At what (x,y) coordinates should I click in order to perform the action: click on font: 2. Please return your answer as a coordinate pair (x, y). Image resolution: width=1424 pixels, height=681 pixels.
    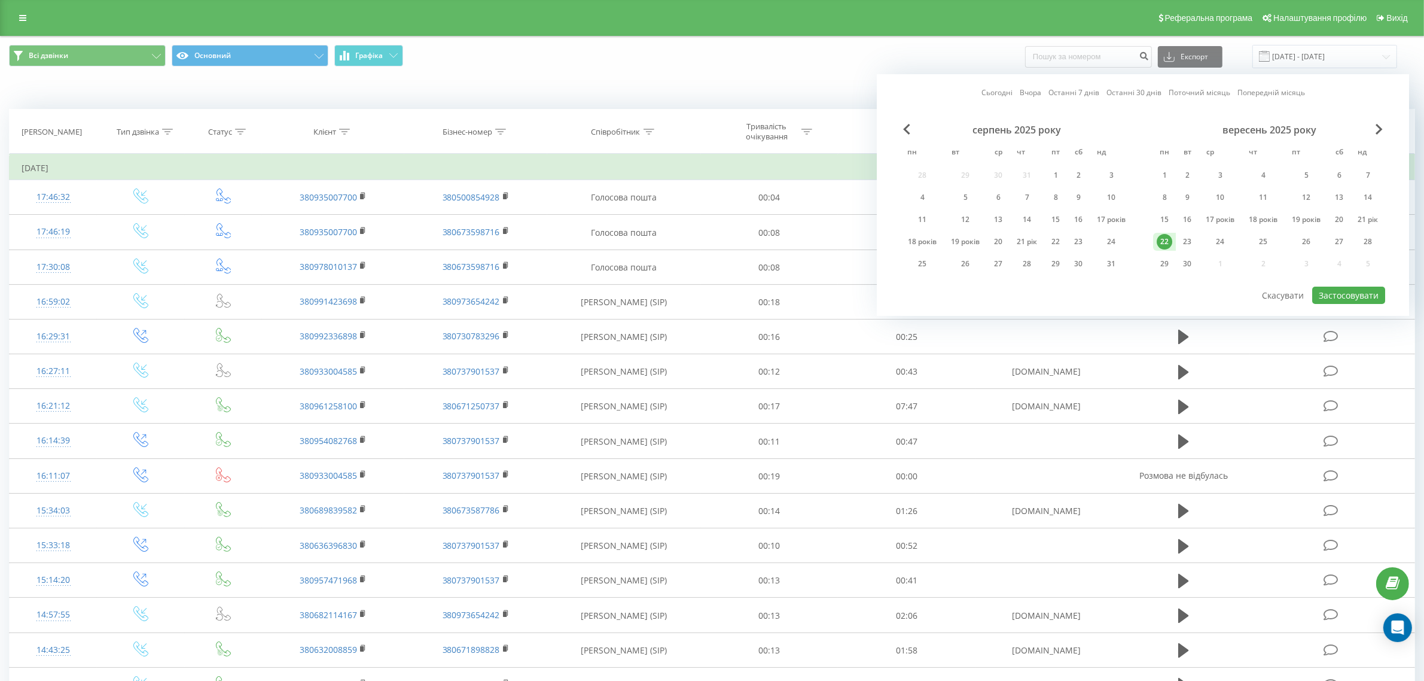
    Looking at the image, I should click on (1078, 175).